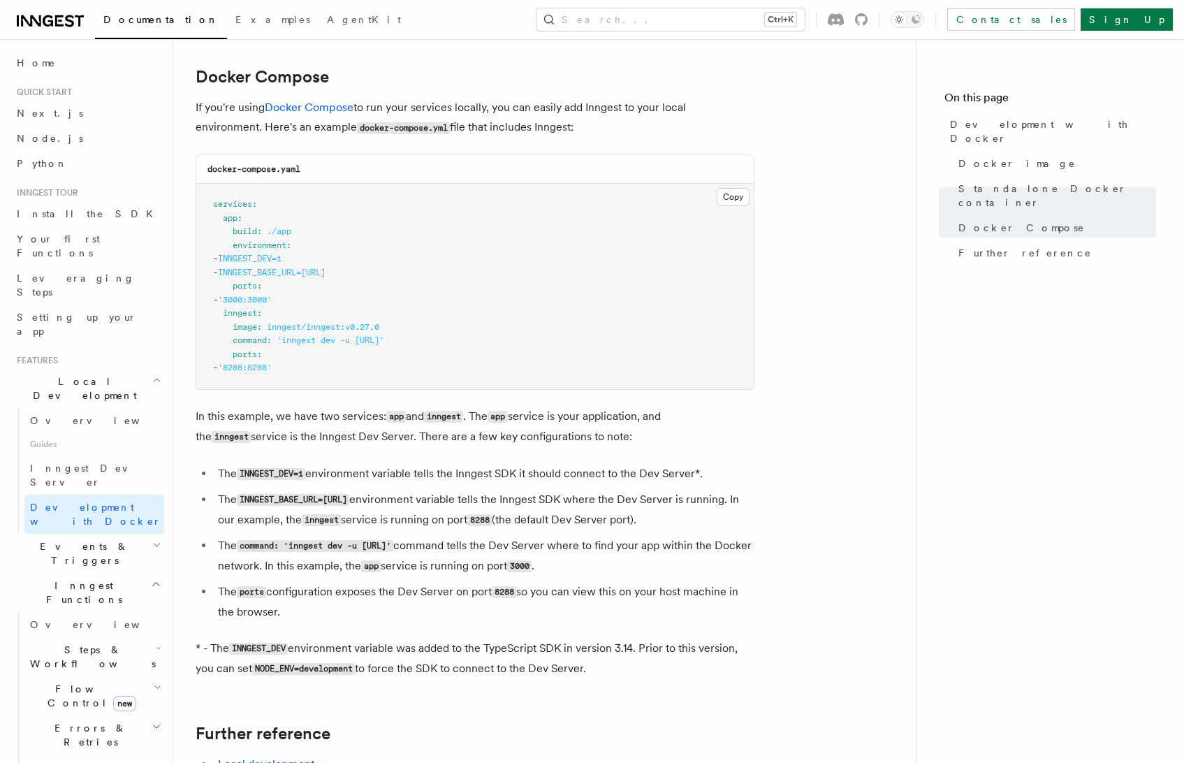  Describe the element at coordinates (1054, 196) in the screenshot. I see `a: Standalone Docker container` at that location.